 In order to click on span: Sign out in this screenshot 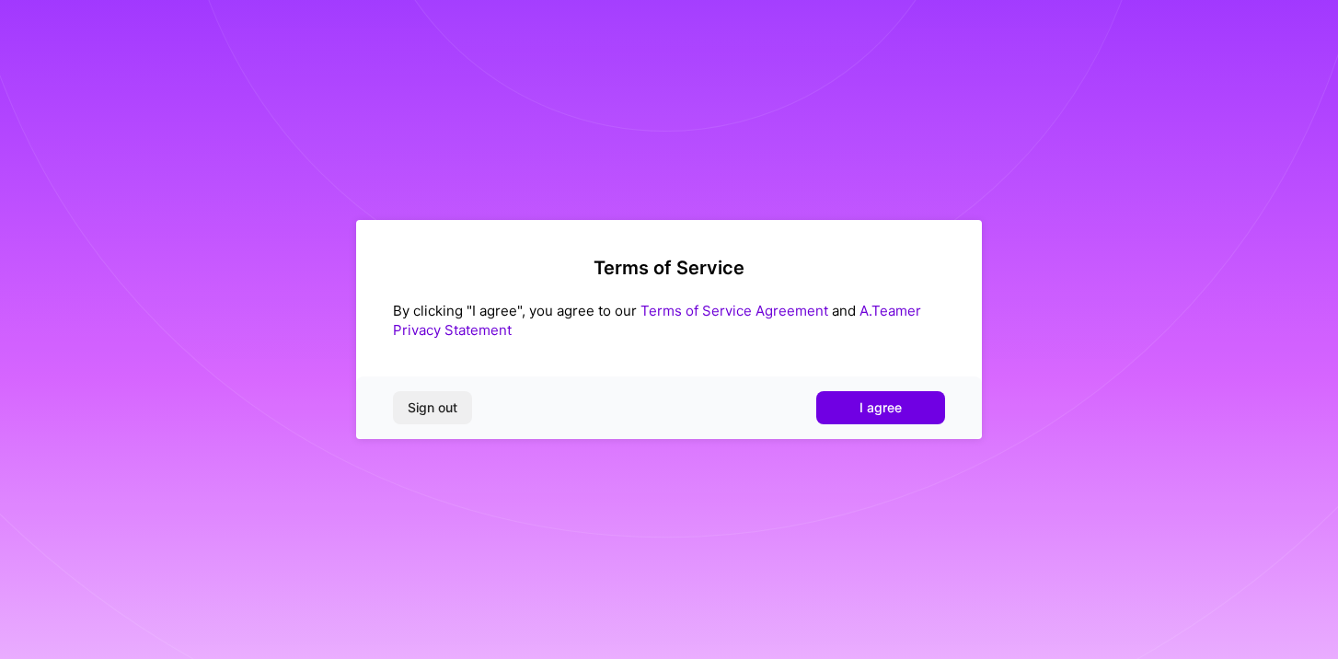, I will do `click(432, 408)`.